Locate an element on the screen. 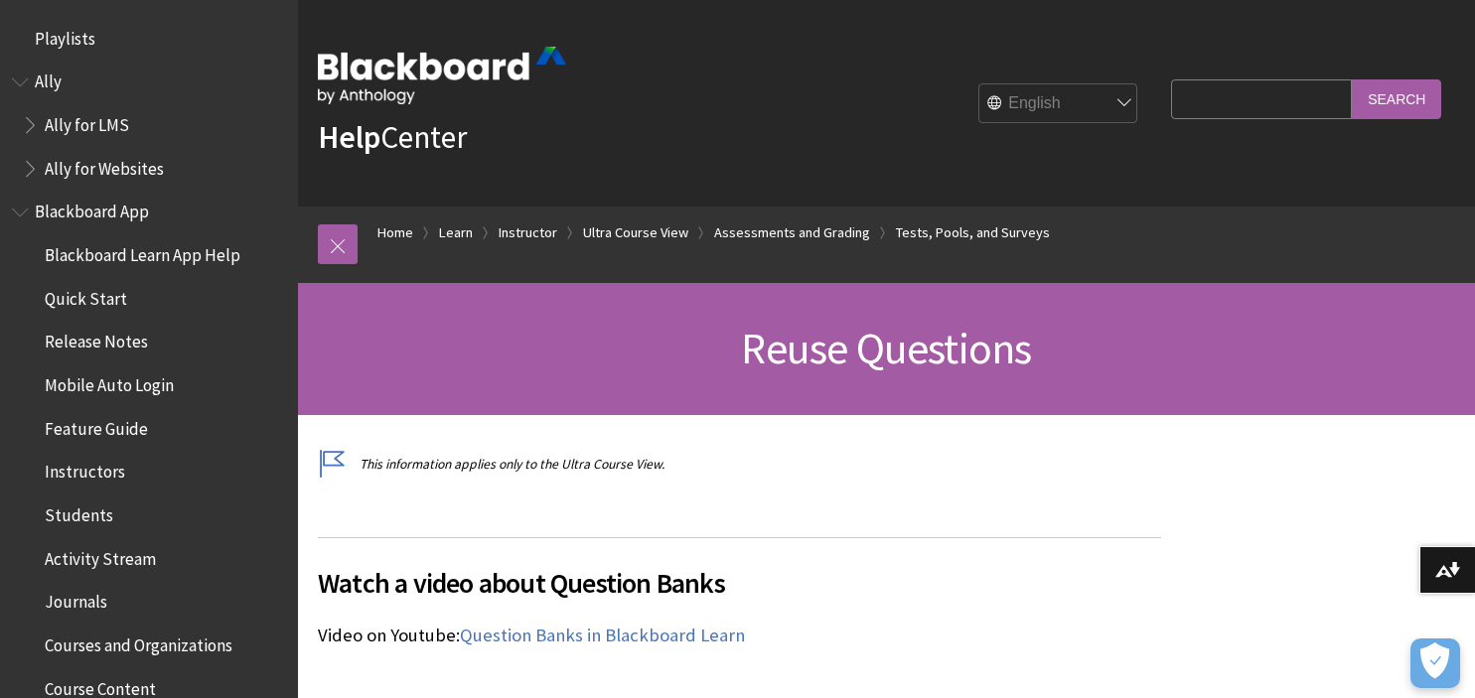 The height and width of the screenshot is (698, 1475). span: Ally for LMS is located at coordinates (86, 121).